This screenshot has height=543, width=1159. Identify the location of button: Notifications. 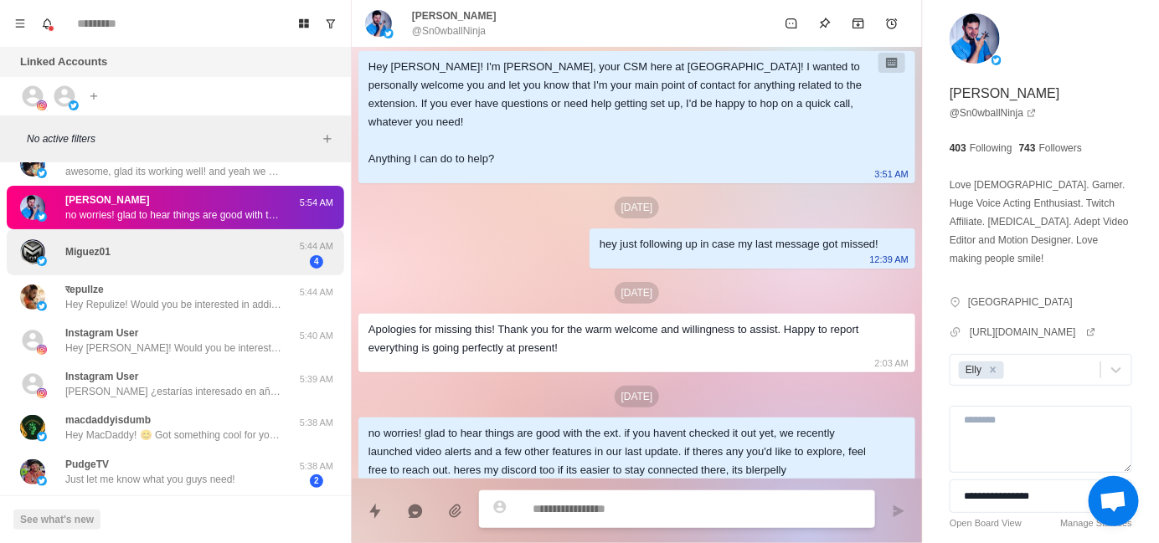
(47, 23).